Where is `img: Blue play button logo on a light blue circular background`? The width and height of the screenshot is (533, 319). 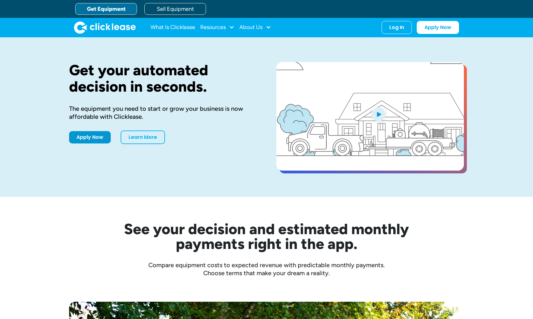 img: Blue play button logo on a light blue circular background is located at coordinates (379, 114).